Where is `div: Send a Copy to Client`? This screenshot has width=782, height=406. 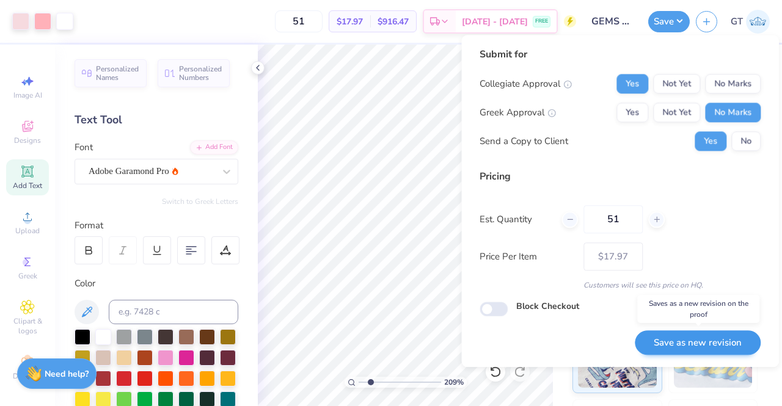
div: Send a Copy to Client is located at coordinates (524, 141).